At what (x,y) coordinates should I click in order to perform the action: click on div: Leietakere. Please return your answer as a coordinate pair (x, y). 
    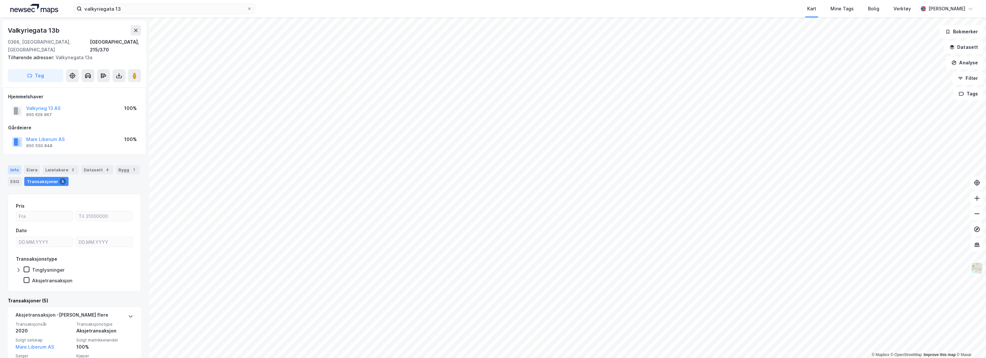
    Looking at the image, I should click on (60, 170).